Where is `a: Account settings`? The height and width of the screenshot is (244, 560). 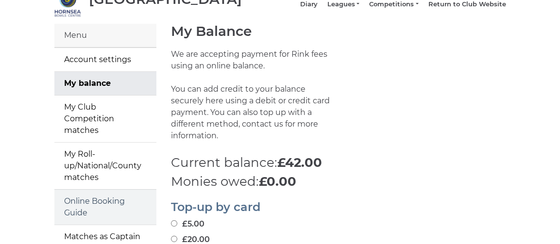 a: Account settings is located at coordinates (105, 60).